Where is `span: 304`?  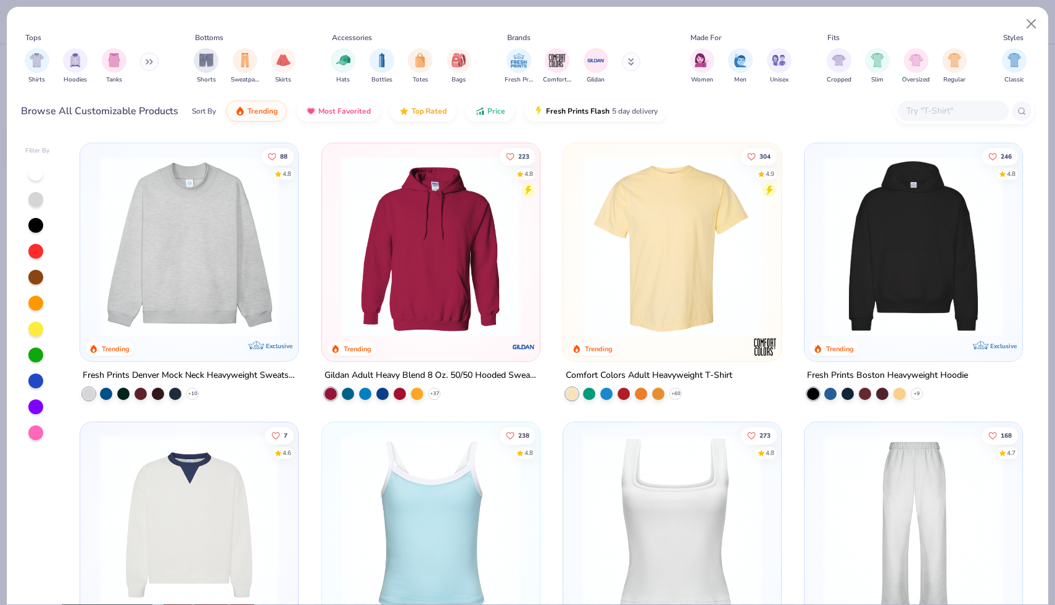
span: 304 is located at coordinates (765, 156).